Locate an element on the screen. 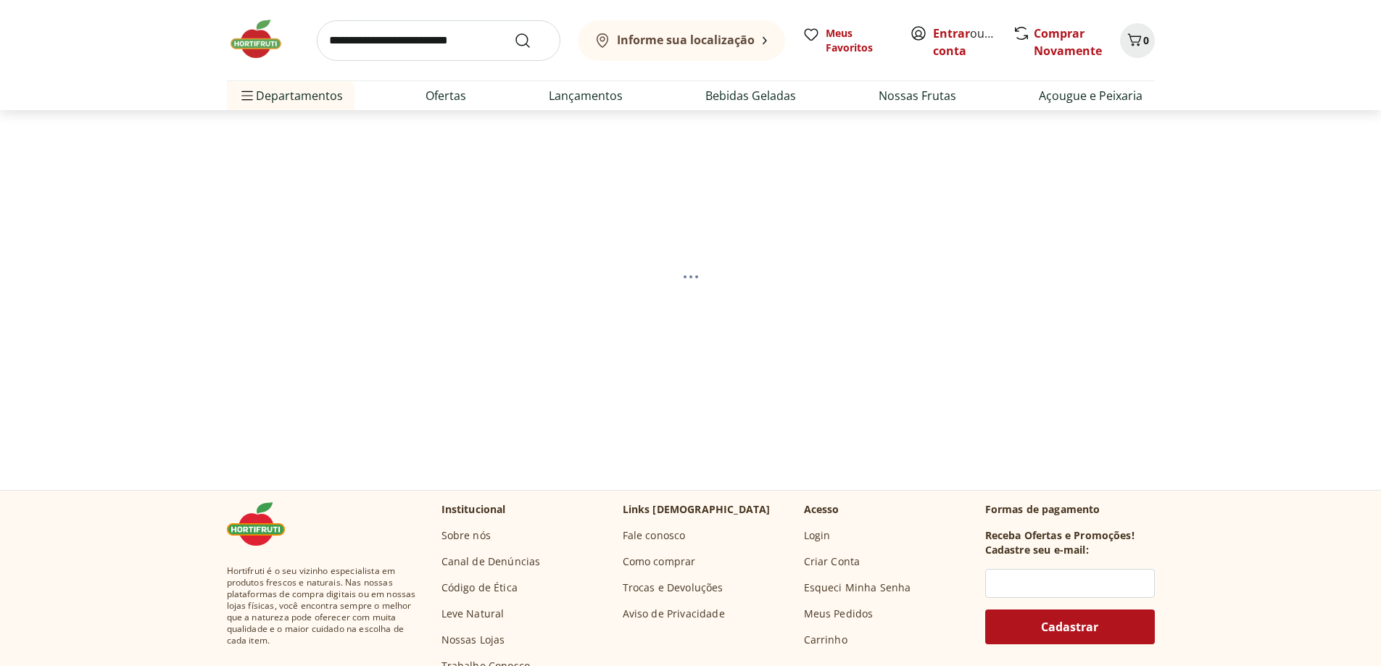 This screenshot has width=1381, height=666. a: Meus Pedidos is located at coordinates (839, 614).